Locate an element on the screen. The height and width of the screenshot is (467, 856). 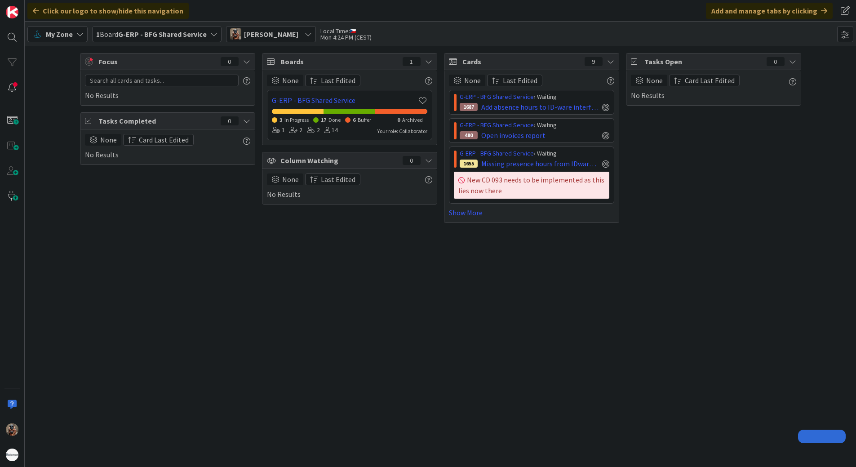
span: 0 is located at coordinates (399, 120).